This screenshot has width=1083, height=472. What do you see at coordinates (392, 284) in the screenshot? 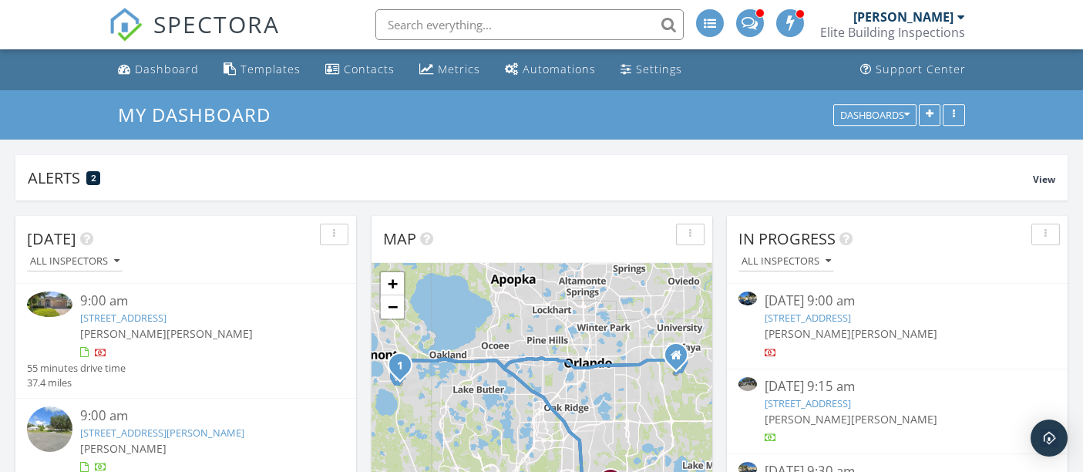
I see `a: Zoom in` at bounding box center [392, 284].